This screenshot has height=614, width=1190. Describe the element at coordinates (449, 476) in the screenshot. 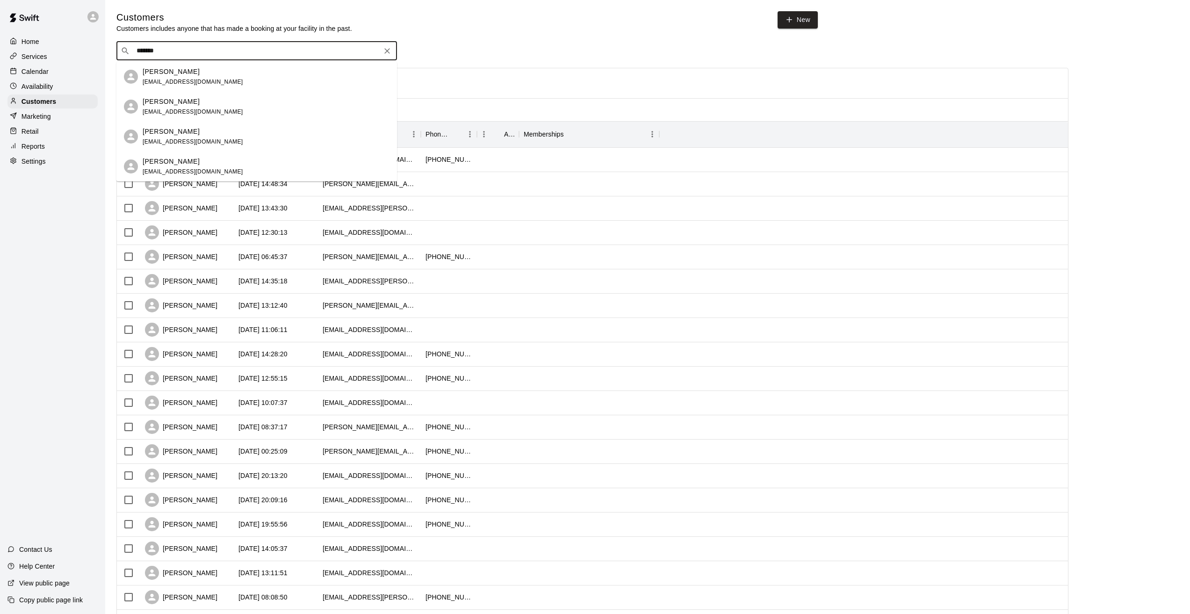

I see `div: +14168213833` at that location.